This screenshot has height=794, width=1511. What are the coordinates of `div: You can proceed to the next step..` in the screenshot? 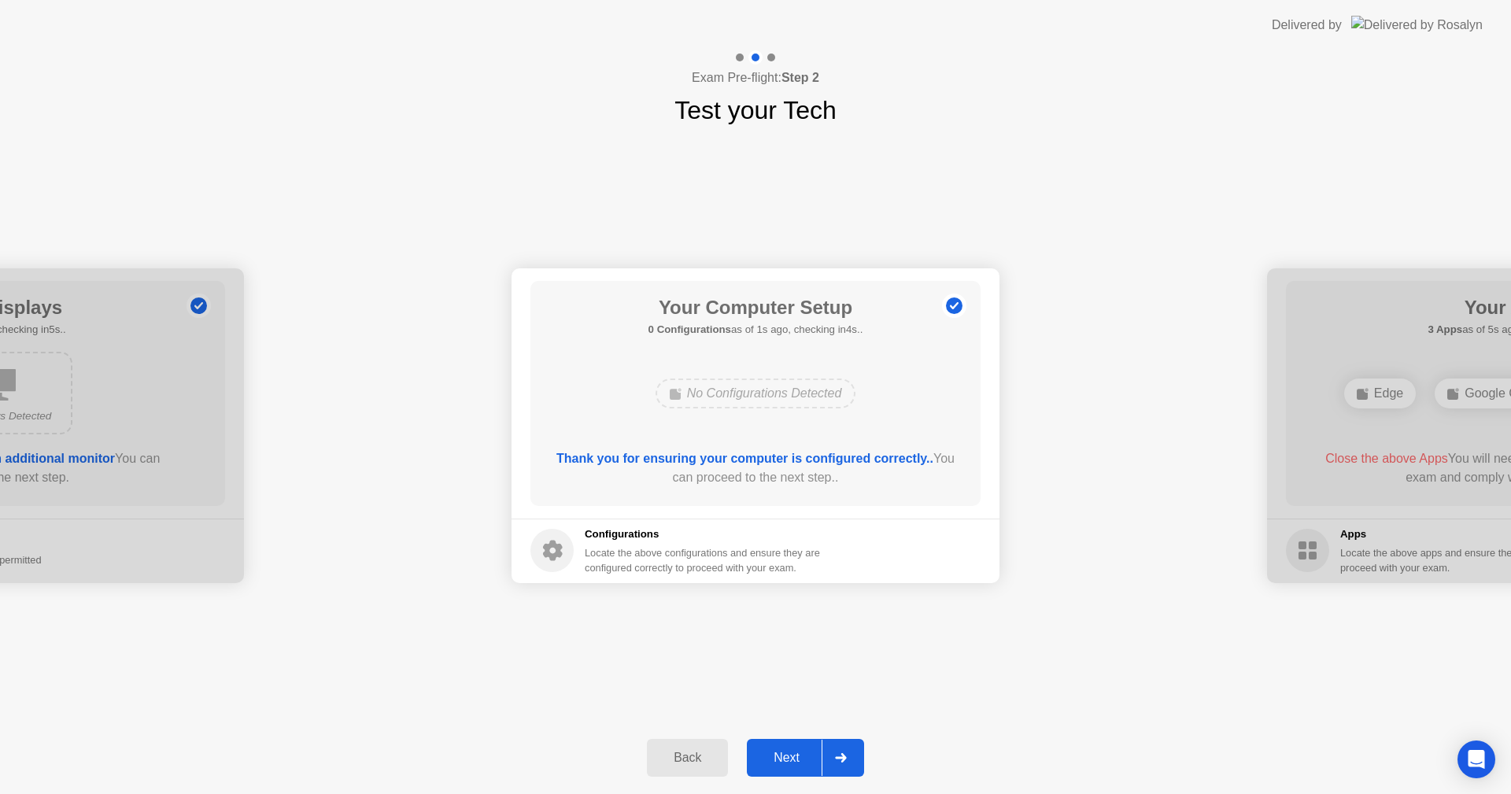 It's located at (755, 468).